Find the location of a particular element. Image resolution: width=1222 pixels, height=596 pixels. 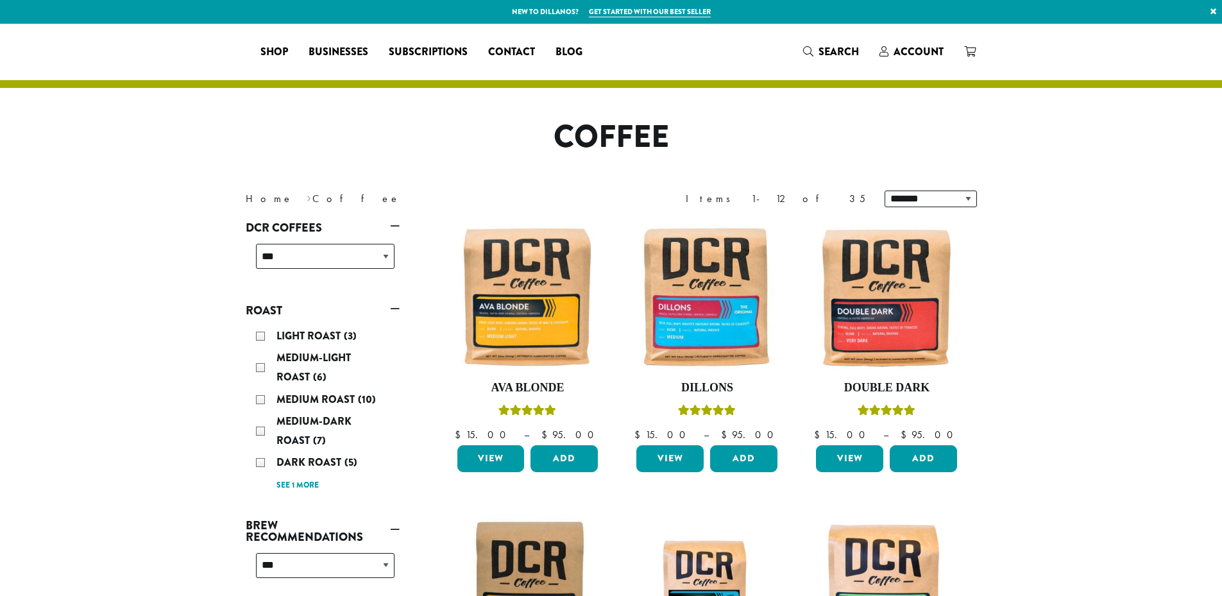

nav: Breadcrumb is located at coordinates (419, 199).